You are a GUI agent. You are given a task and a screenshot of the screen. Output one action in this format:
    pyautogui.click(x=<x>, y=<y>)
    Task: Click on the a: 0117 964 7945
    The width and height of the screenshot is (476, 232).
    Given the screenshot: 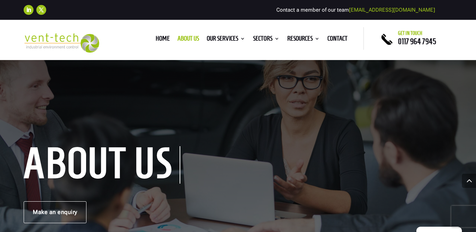 What is the action you would take?
    pyautogui.click(x=417, y=41)
    